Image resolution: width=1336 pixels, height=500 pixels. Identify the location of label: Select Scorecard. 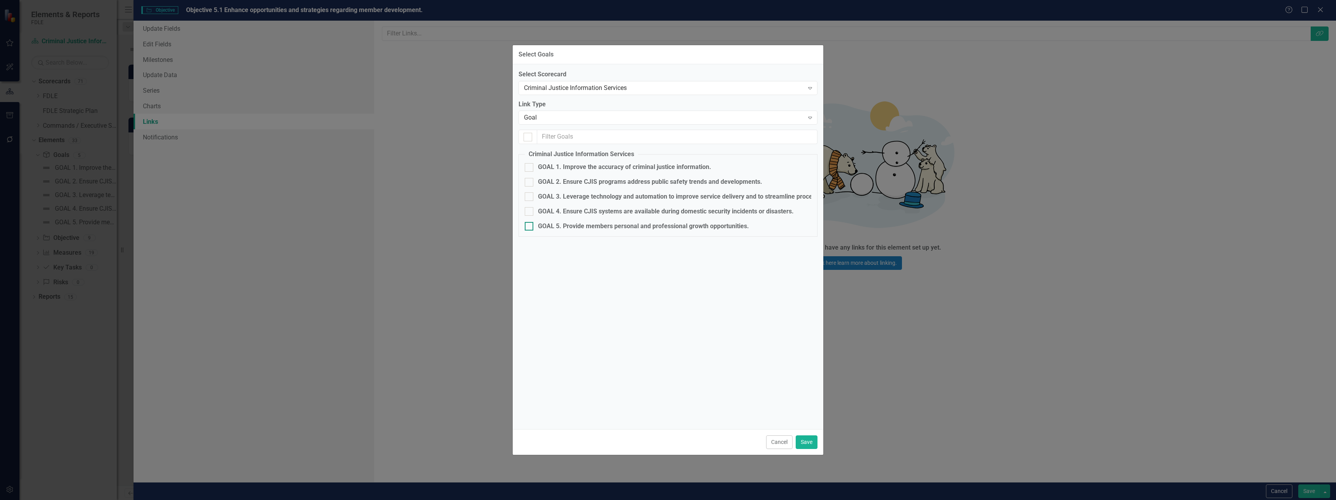
(668, 74).